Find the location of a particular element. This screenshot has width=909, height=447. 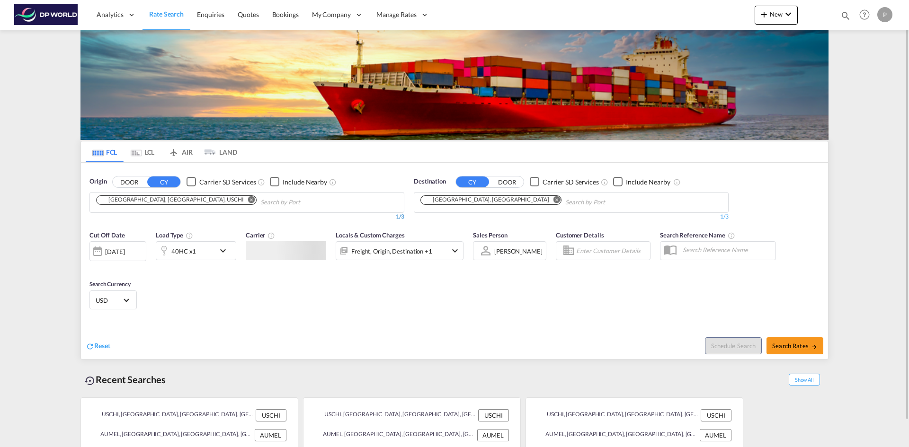

img: c08ca190194411f088ed0f3ba295208c.png is located at coordinates (46, 15).